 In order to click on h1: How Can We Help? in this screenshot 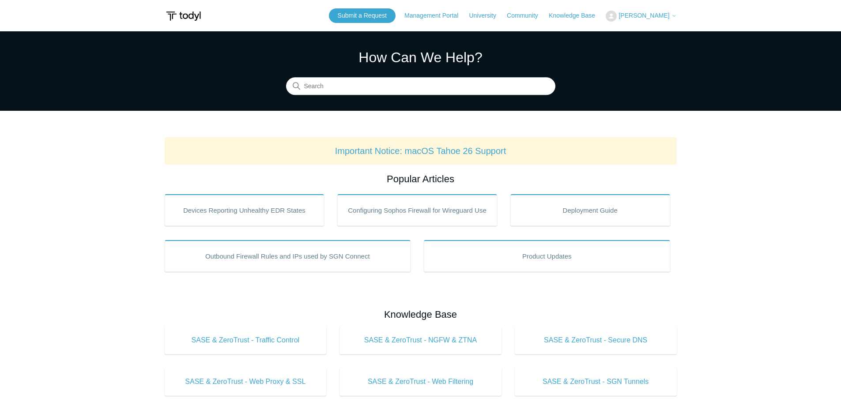, I will do `click(421, 57)`.